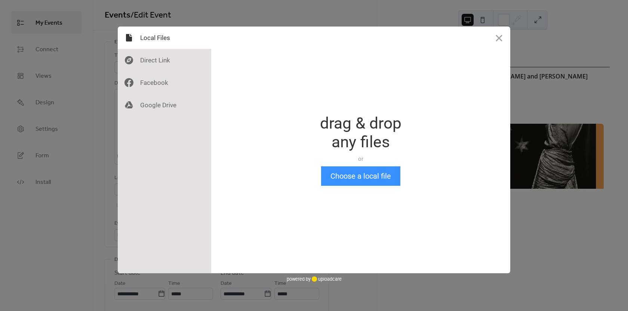  Describe the element at coordinates (164, 83) in the screenshot. I see `div: Facebook` at that location.